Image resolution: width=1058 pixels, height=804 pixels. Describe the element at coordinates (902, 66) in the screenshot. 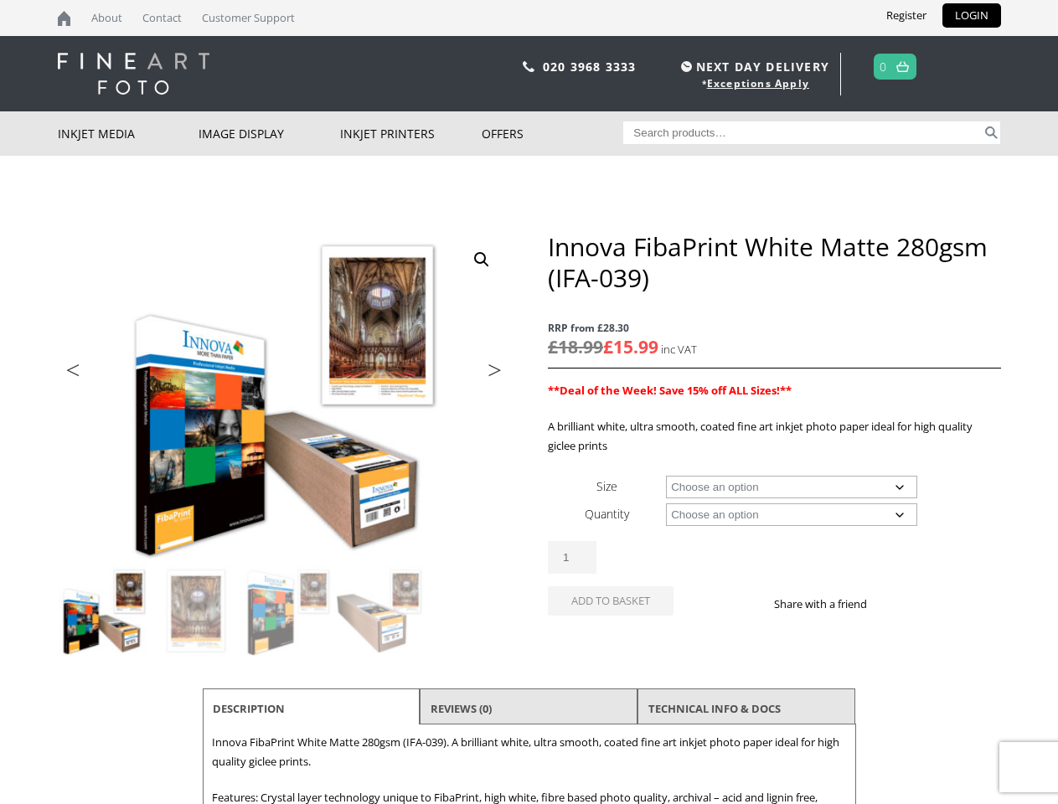

I see `img: basket.svg` at that location.